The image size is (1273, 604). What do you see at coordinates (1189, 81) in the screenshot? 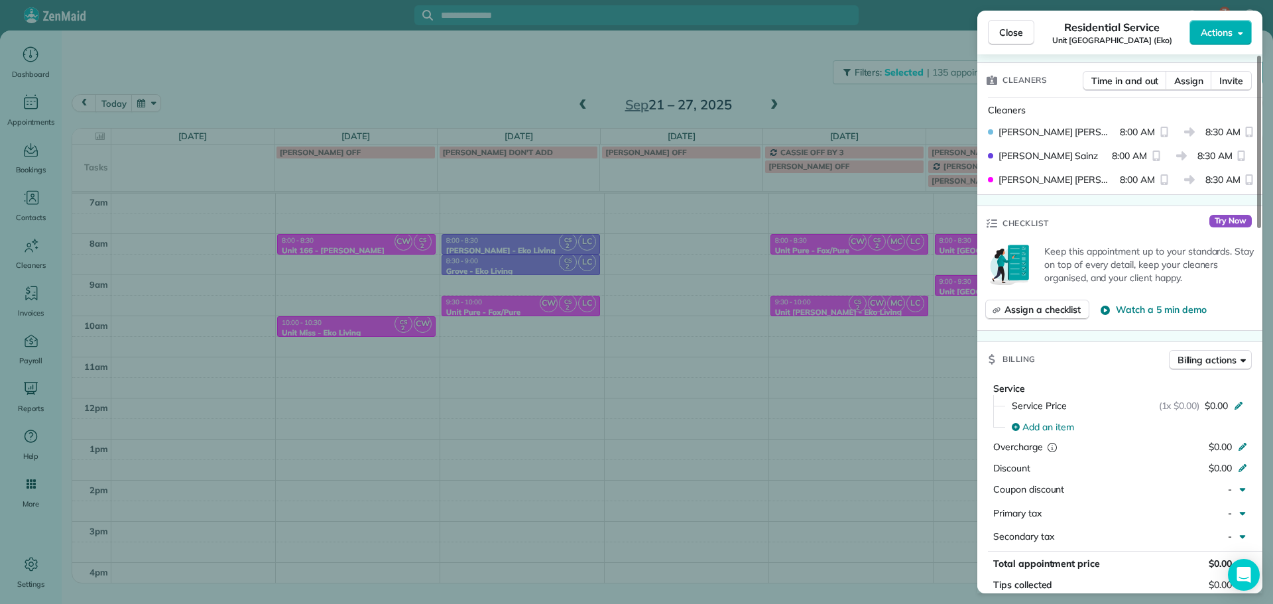
I see `span: Assign` at bounding box center [1189, 81].